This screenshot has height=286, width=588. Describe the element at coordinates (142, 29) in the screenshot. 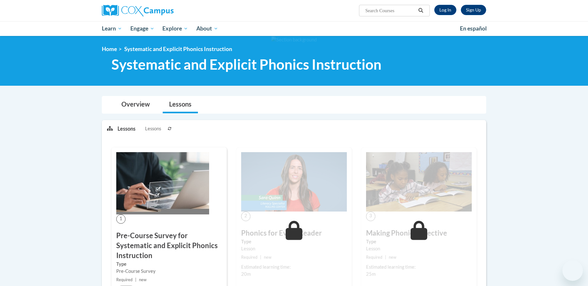

I see `span: Engage` at that location.